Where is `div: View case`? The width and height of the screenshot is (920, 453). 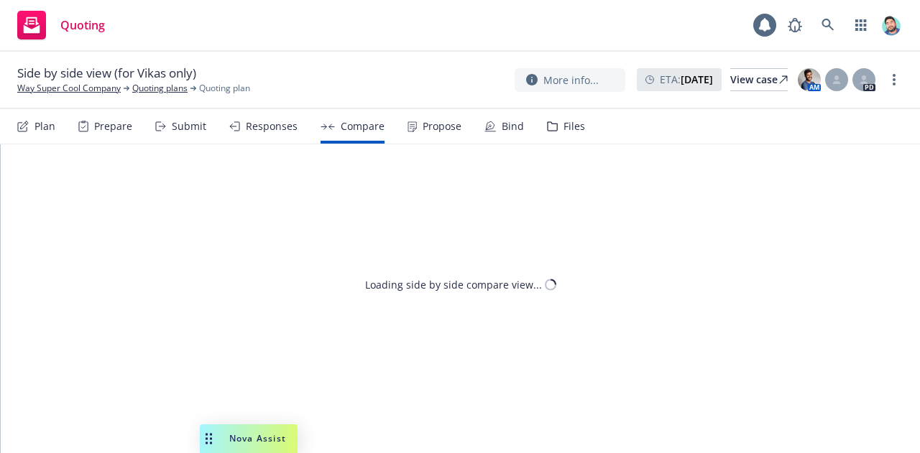 div: View case is located at coordinates (759, 80).